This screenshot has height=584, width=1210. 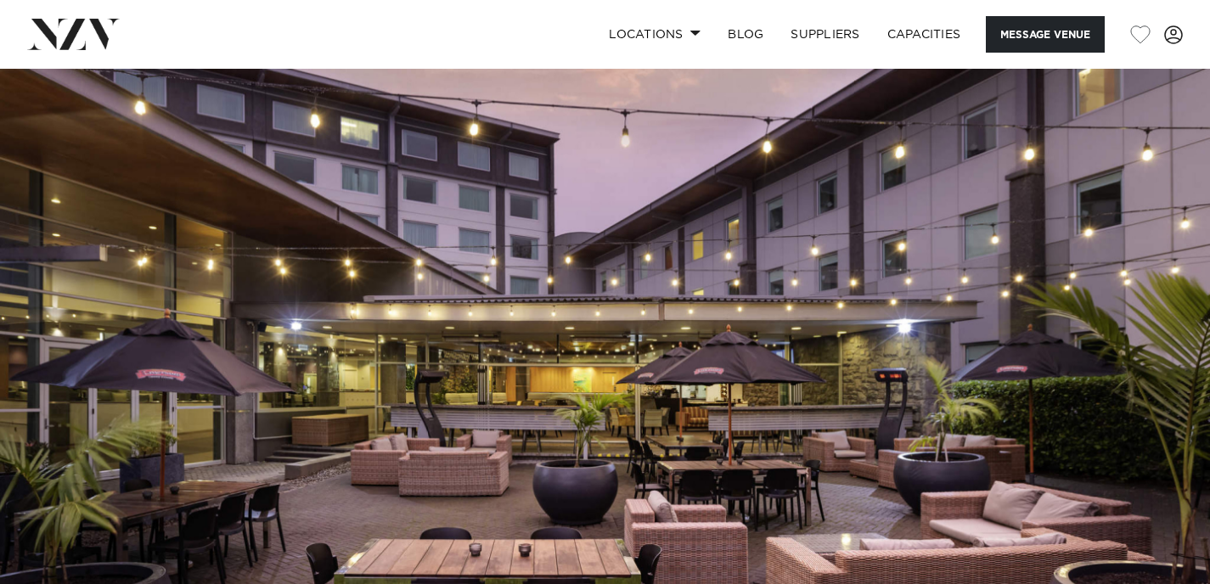 I want to click on button: Message Venue, so click(x=1045, y=34).